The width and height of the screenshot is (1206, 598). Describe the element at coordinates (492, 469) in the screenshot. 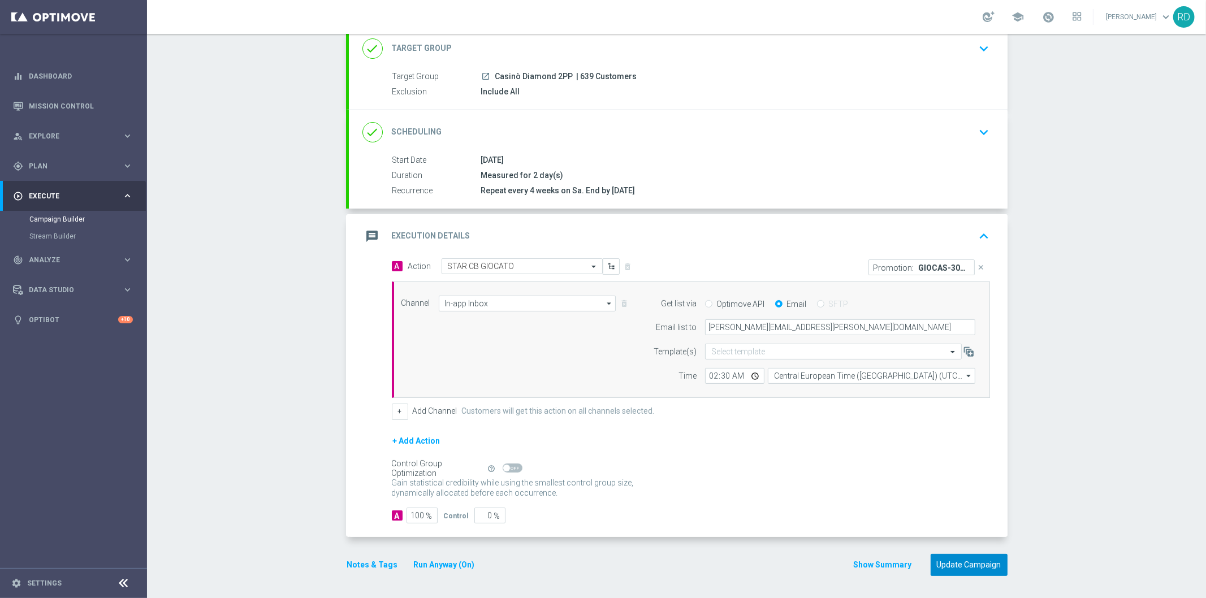

I see `i: help_outline` at that location.